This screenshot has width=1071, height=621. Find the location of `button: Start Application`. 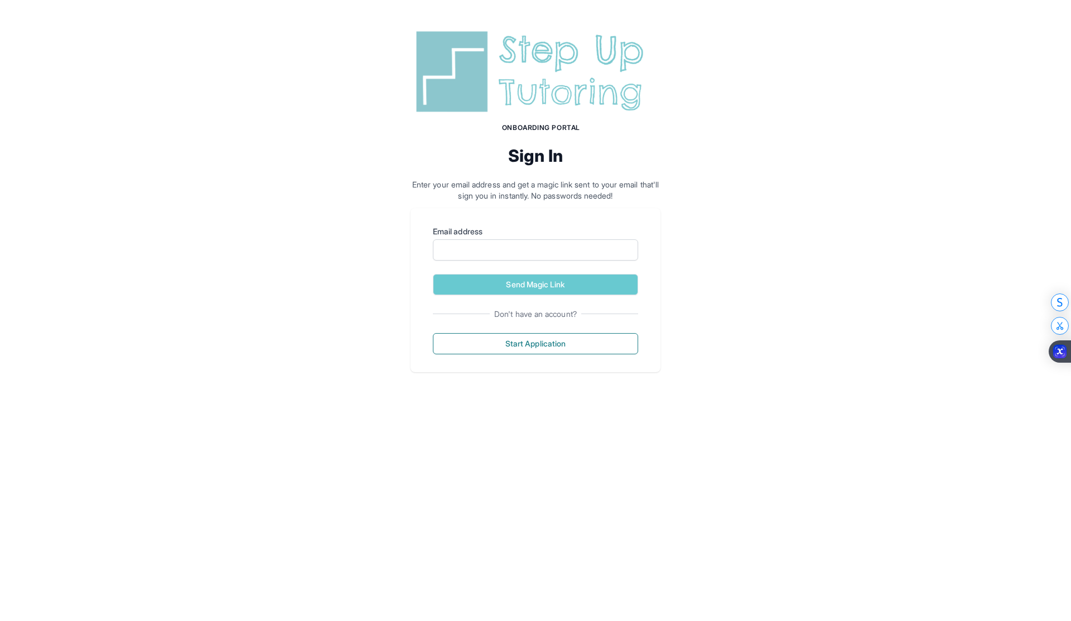

button: Start Application is located at coordinates (536, 344).